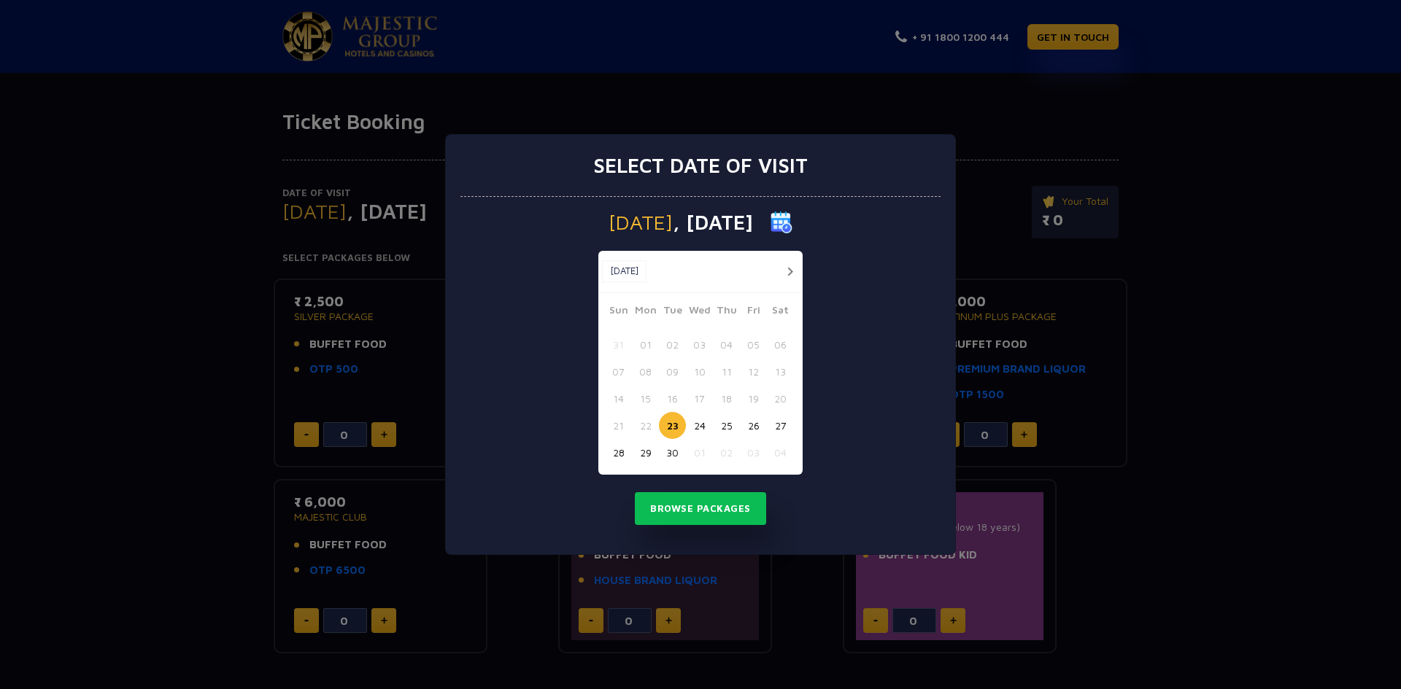 This screenshot has height=689, width=1401. Describe the element at coordinates (618, 344) in the screenshot. I see `button: 31` at that location.